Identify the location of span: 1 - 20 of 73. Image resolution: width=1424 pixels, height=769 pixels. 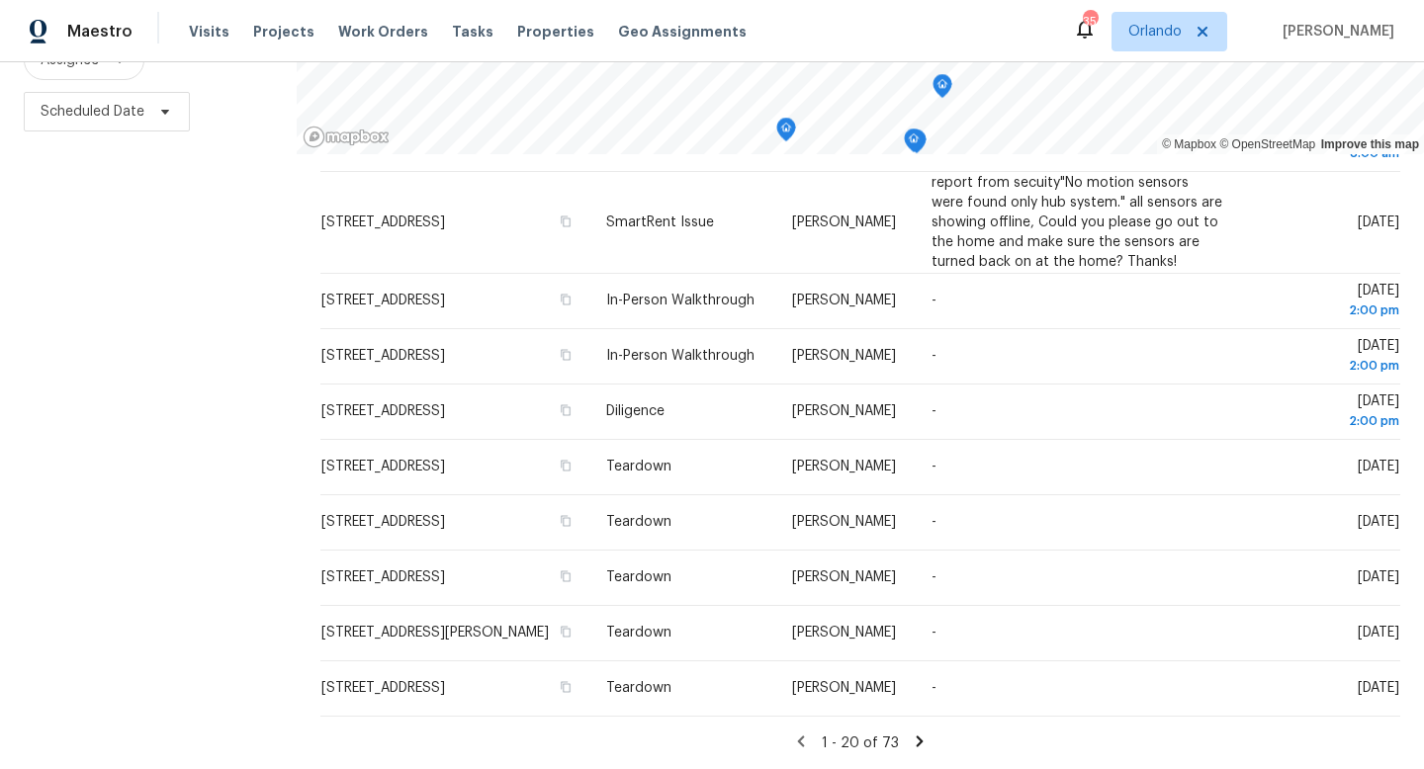
(860, 744).